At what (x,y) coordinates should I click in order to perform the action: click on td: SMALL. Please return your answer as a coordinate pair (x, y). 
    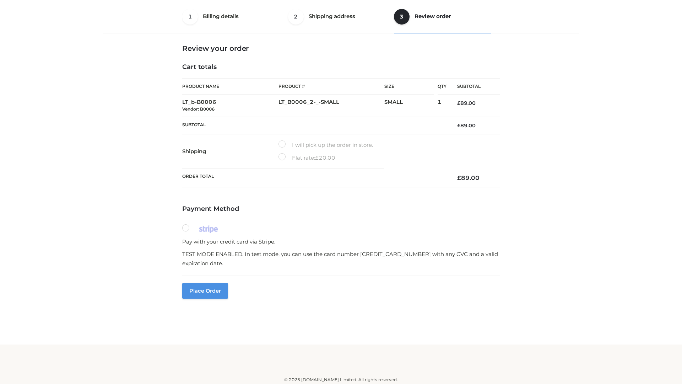
    Looking at the image, I should click on (411, 105).